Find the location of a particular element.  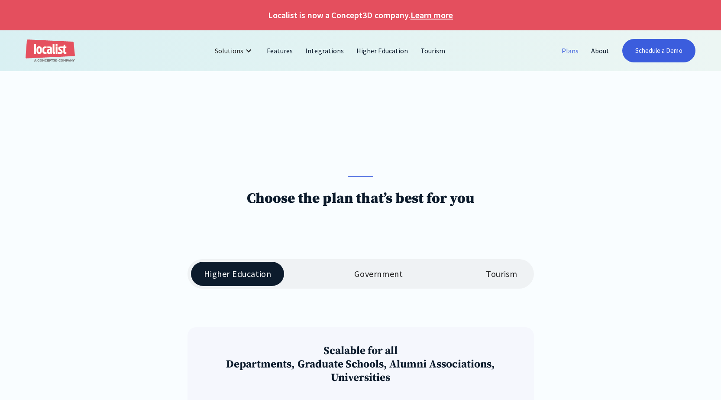

a: Higher Education is located at coordinates (383, 51).